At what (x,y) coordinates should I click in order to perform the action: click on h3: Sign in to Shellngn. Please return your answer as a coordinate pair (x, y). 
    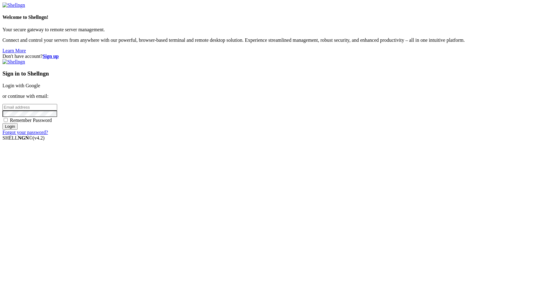
    Looking at the image, I should click on (267, 74).